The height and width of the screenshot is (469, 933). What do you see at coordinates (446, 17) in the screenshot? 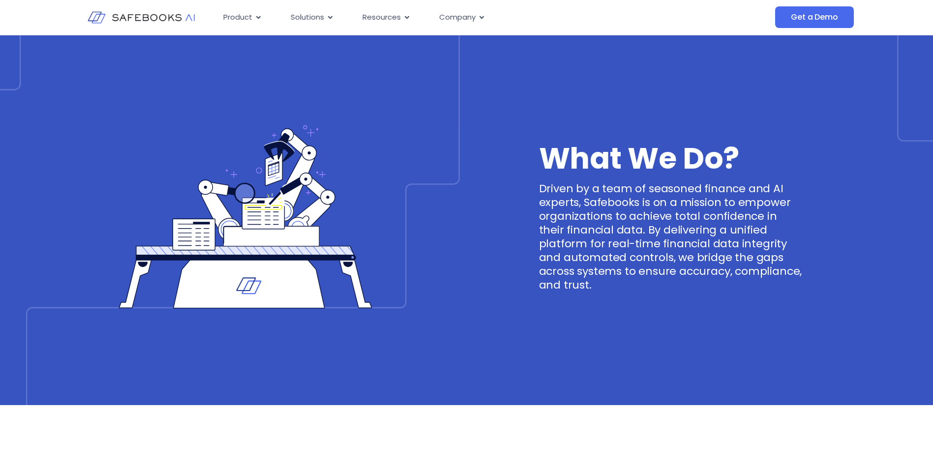
I see `div: Menu Toggle` at bounding box center [446, 17].